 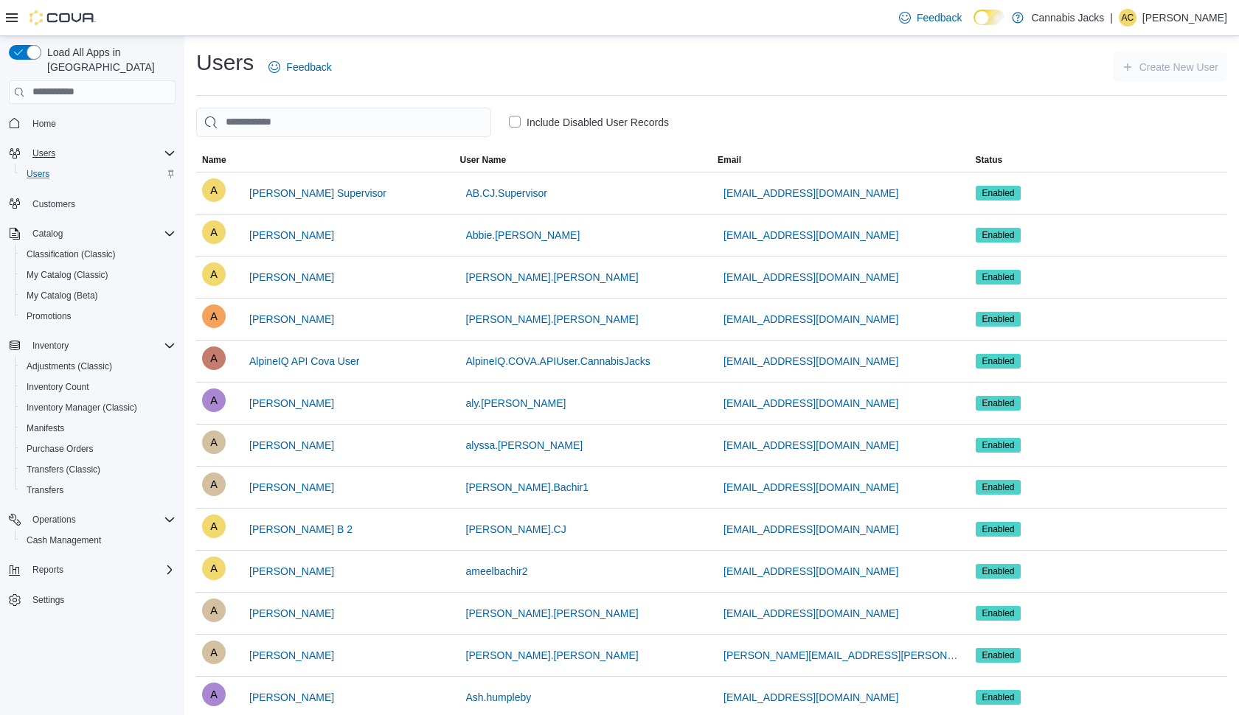 I want to click on a: Cash Management, so click(x=63, y=541).